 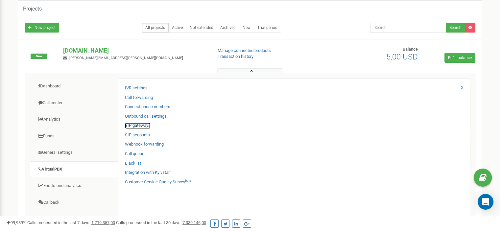 I want to click on div: Open Intercom Messenger, so click(x=485, y=202).